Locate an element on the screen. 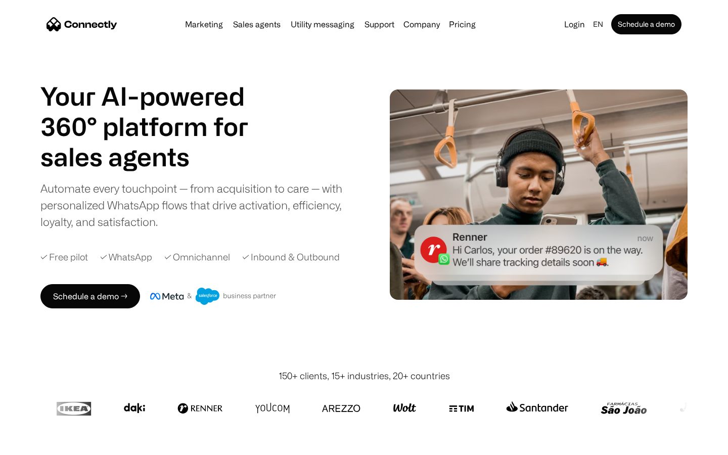 Image resolution: width=728 pixels, height=455 pixels. a: Pricing is located at coordinates (462, 24).